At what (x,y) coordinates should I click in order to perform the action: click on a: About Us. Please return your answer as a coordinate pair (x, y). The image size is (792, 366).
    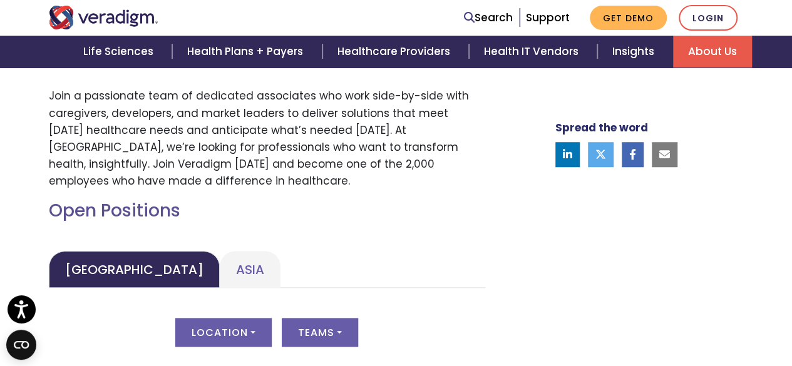
    Looking at the image, I should click on (712, 51).